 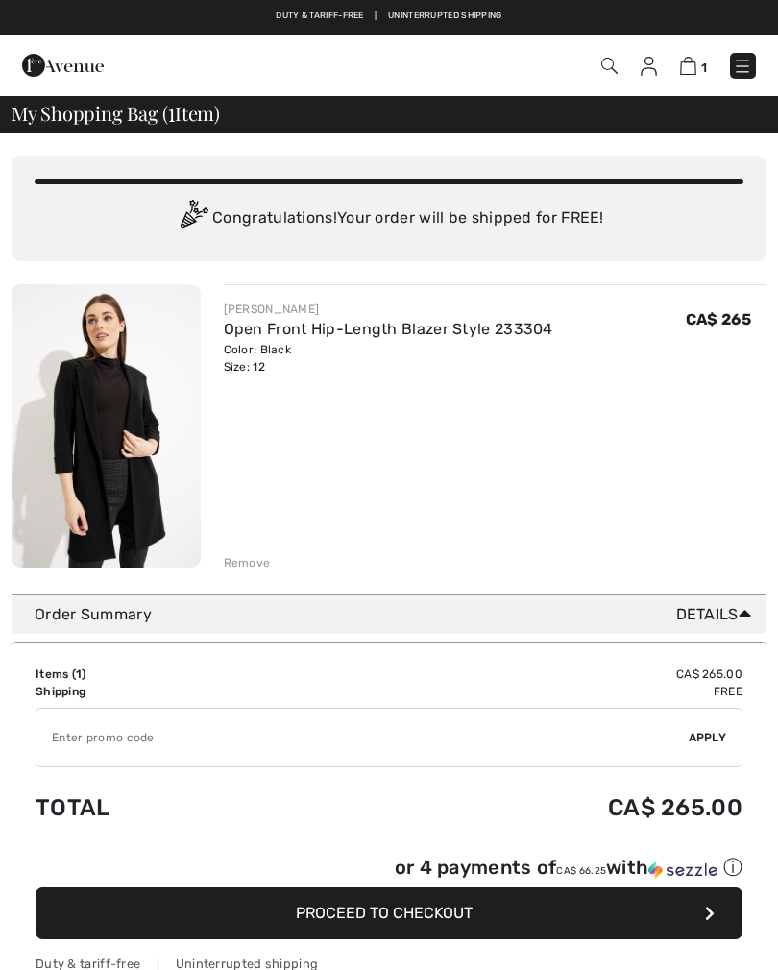 I want to click on img: Sezzle, so click(x=683, y=870).